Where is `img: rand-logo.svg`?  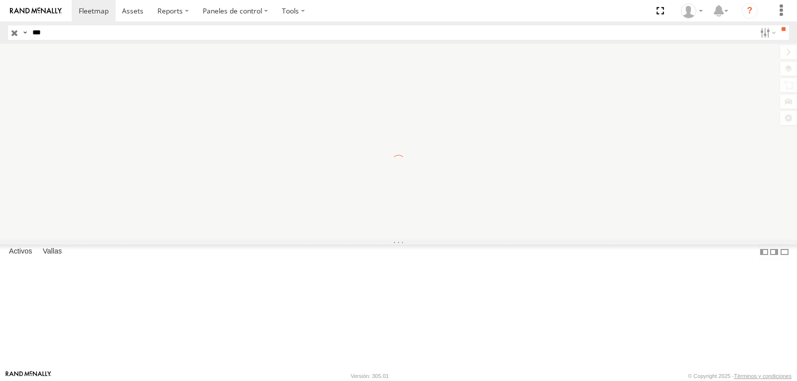 img: rand-logo.svg is located at coordinates (36, 11).